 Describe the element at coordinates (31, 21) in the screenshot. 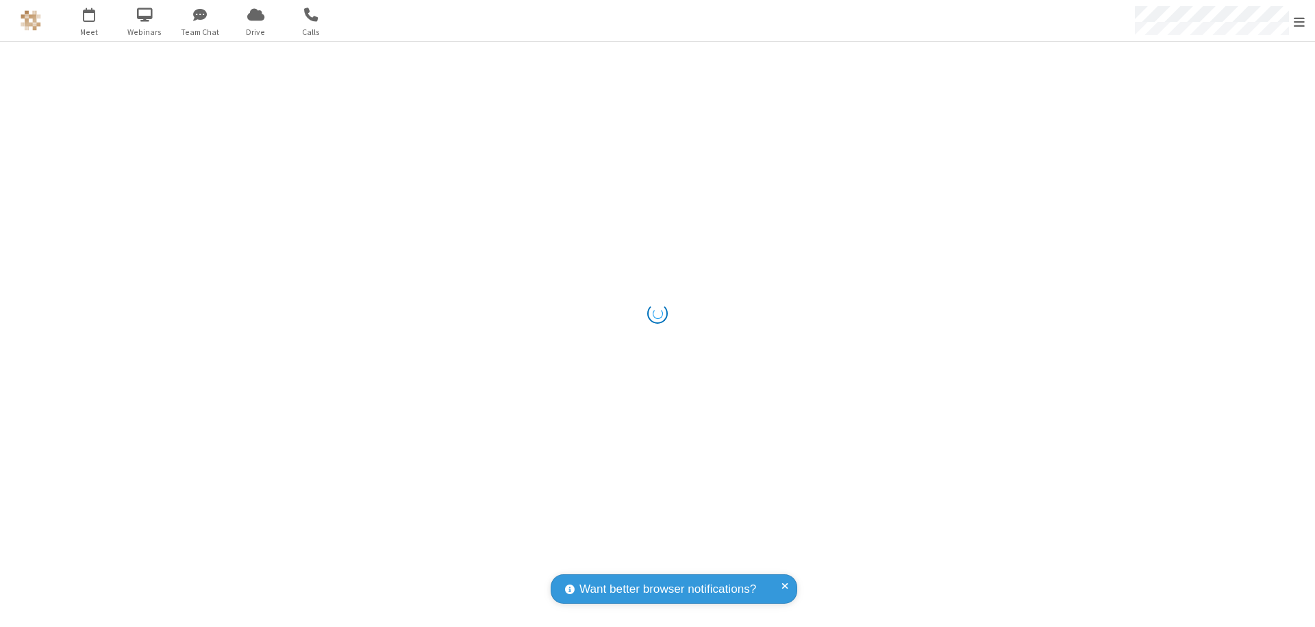

I see `img: QA Selenium DO NOT DELETE OR CHANGE` at that location.